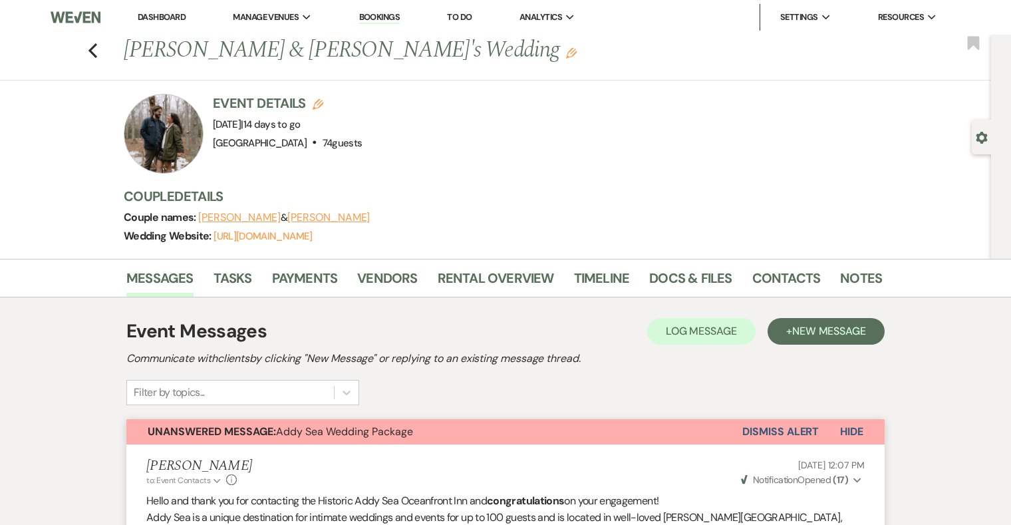  I want to click on span: Analytics, so click(541, 17).